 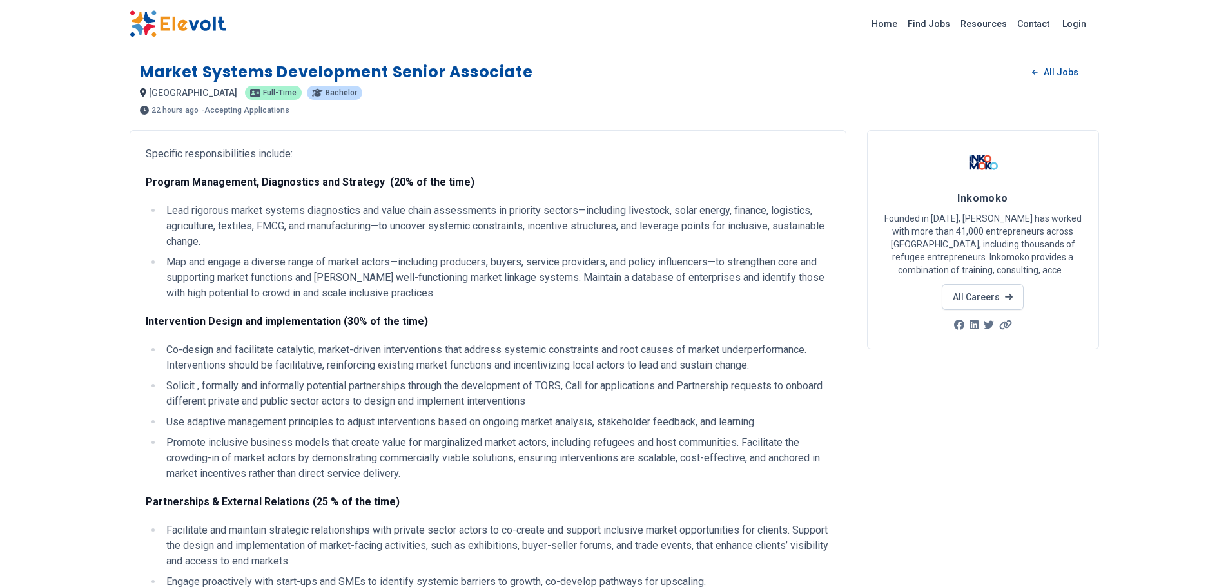 I want to click on li: Solicit , formally and informally potential partnerships through the development of TORS, Call fo..., so click(x=496, y=394).